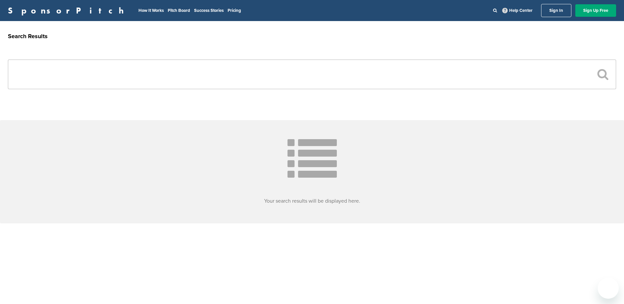 This screenshot has width=624, height=304. What do you see at coordinates (518, 11) in the screenshot?
I see `a: Help Center` at bounding box center [518, 11].